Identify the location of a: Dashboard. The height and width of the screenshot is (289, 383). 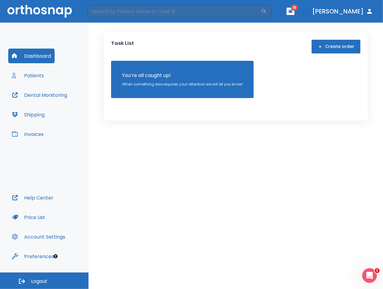
(31, 56).